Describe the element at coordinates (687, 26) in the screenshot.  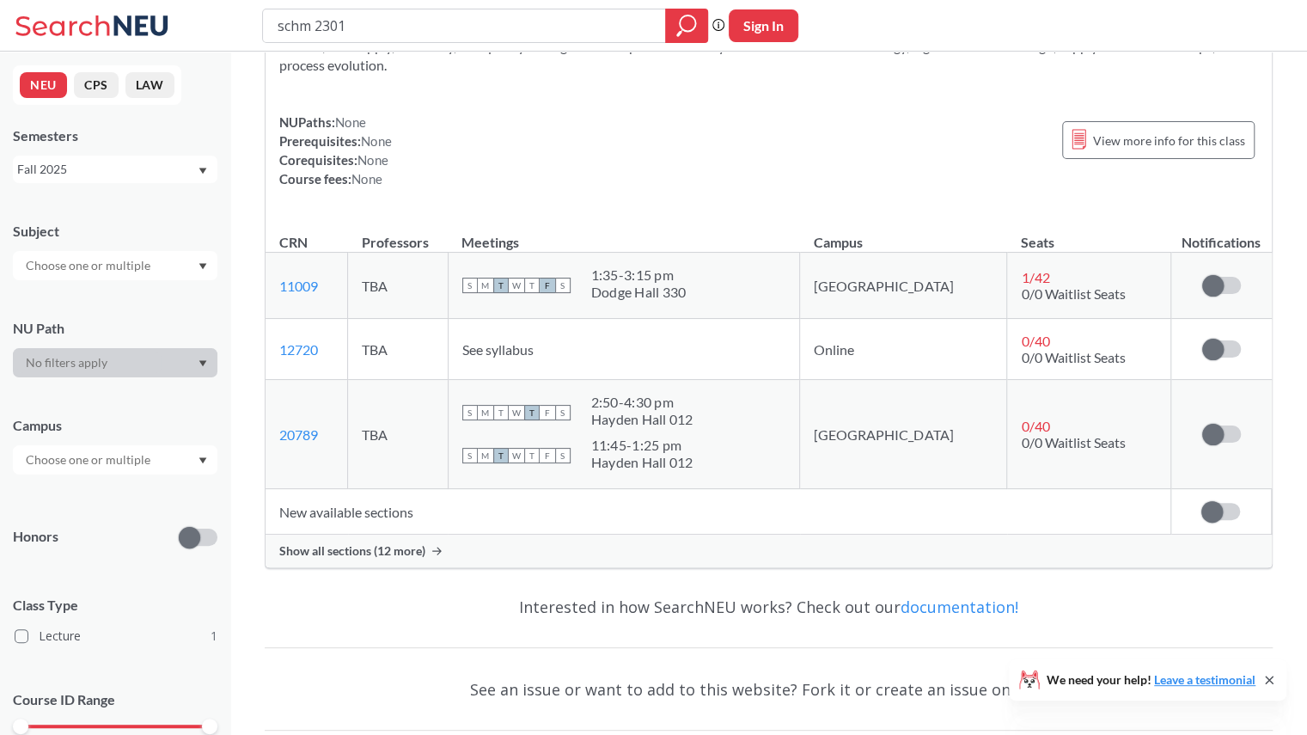
I see `svg: magnifying glass` at that location.